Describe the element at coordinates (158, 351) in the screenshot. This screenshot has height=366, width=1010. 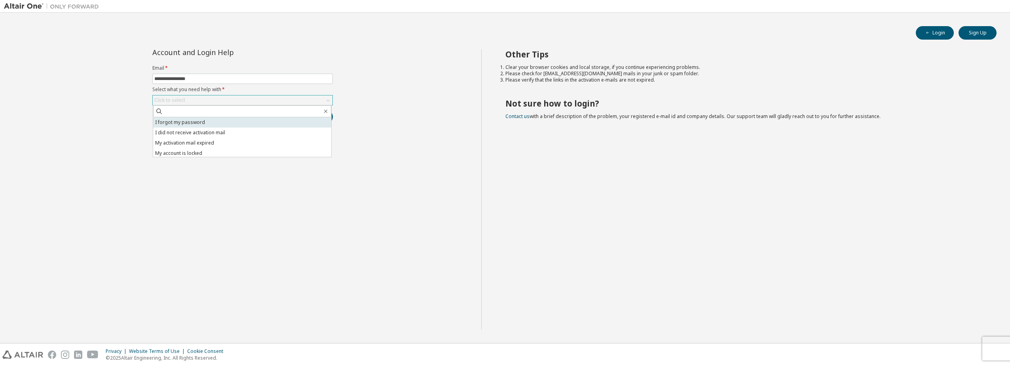
I see `div: Website Terms of Use` at that location.